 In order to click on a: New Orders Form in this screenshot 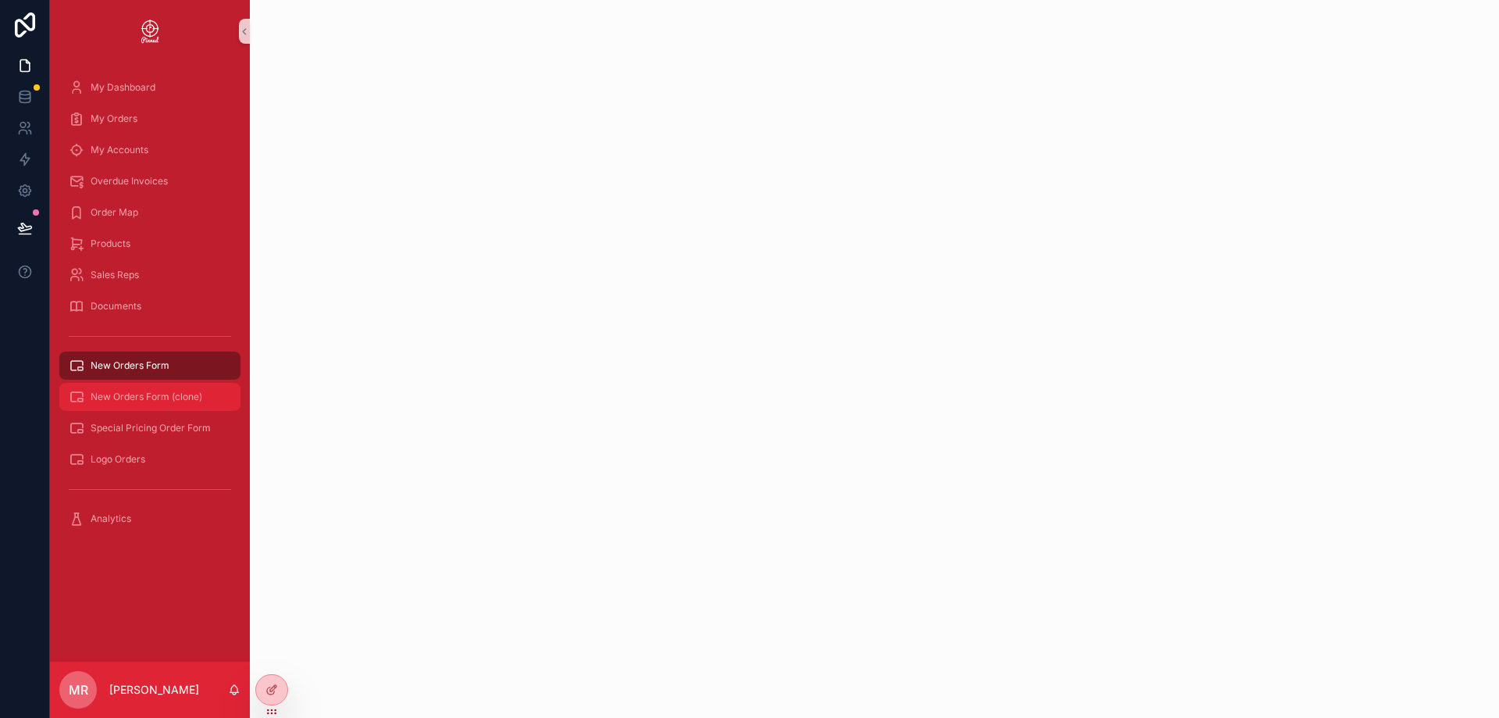, I will do `click(150, 365)`.